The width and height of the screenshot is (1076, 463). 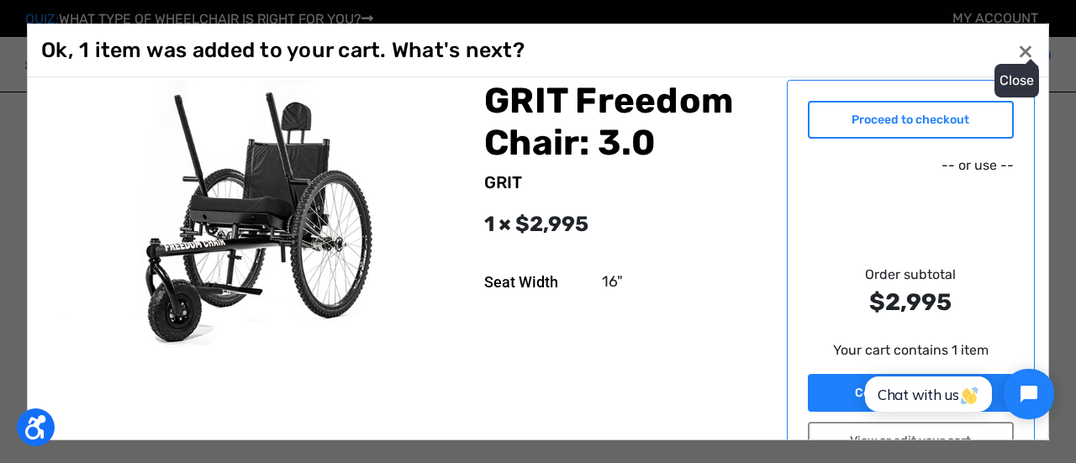 What do you see at coordinates (911, 293) in the screenshot?
I see `div: Order subtotal` at bounding box center [911, 293].